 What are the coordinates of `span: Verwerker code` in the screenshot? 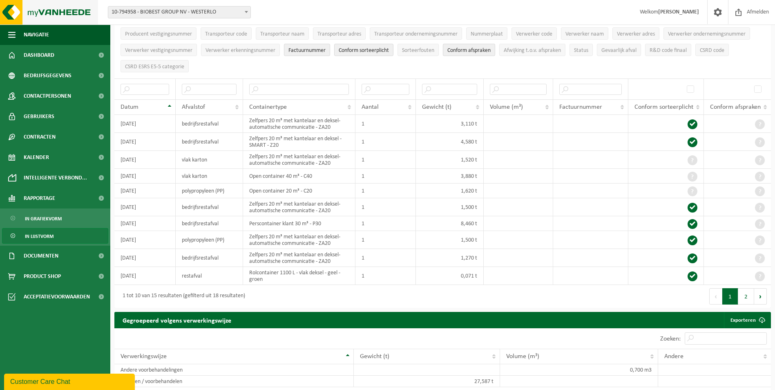 It's located at (534, 34).